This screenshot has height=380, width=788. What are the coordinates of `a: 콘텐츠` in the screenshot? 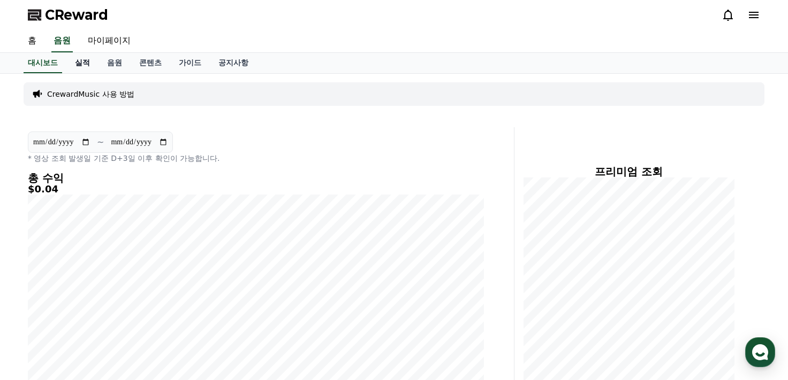 It's located at (150, 63).